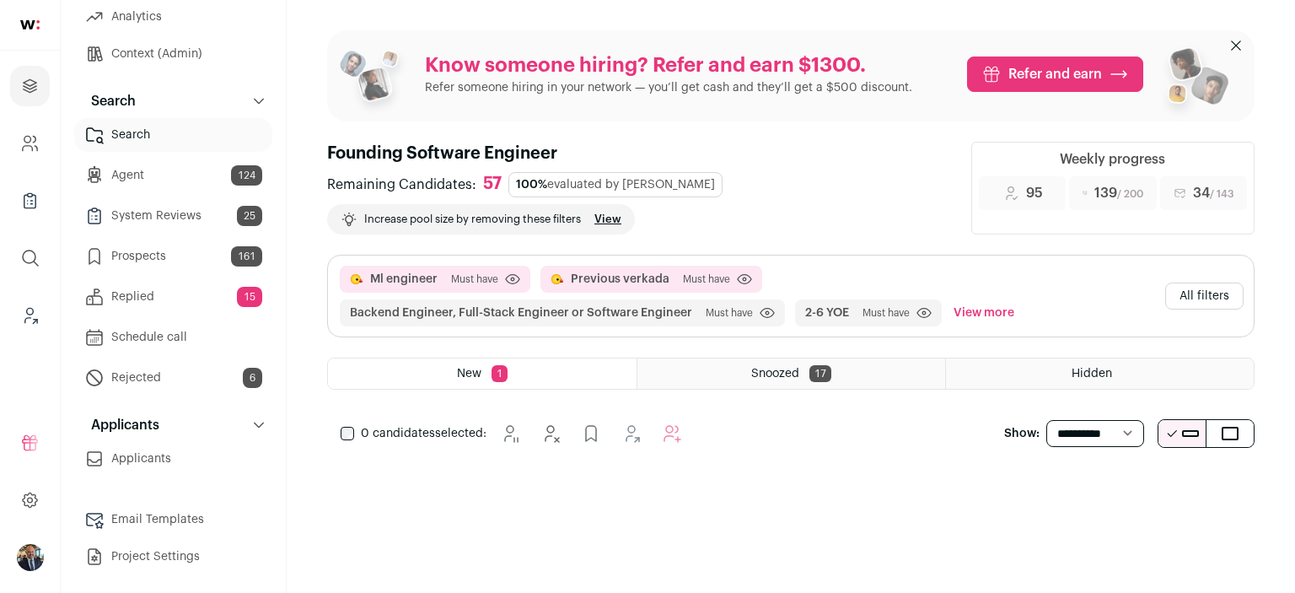  What do you see at coordinates (30, 557) in the screenshot?
I see `button: Open dropdown` at bounding box center [30, 557].